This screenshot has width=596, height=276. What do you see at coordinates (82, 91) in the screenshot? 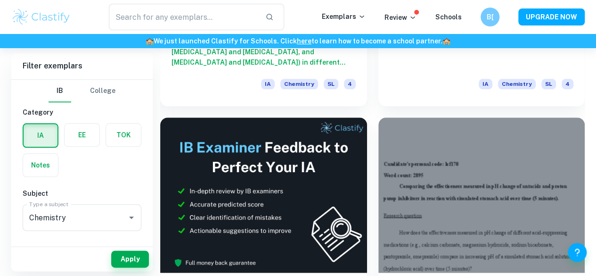
I see `div: Filter type choice` at bounding box center [82, 91].